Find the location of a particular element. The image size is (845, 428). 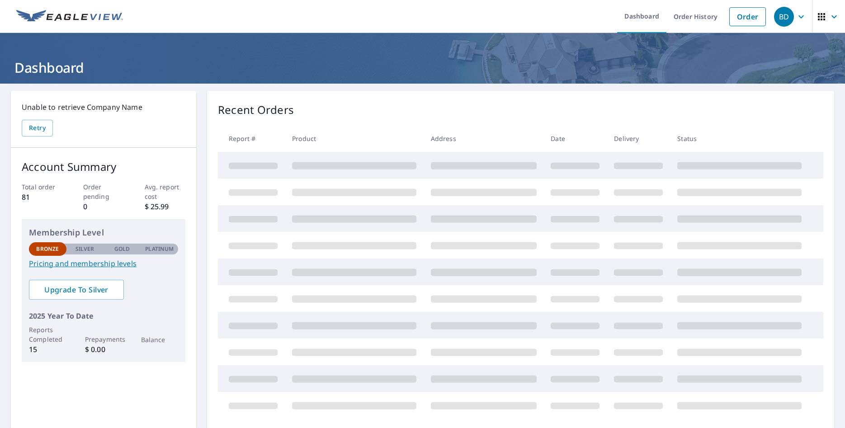

a: Pricing and membership levels is located at coordinates (104, 263).